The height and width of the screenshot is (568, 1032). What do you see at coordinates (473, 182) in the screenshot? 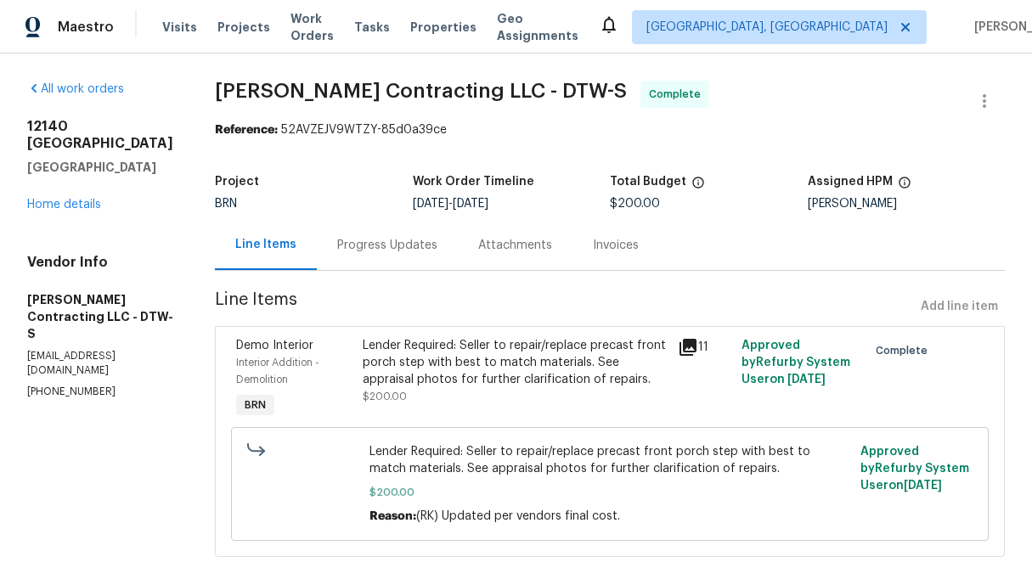
I see `h5: Work Order Timeline` at bounding box center [473, 182].